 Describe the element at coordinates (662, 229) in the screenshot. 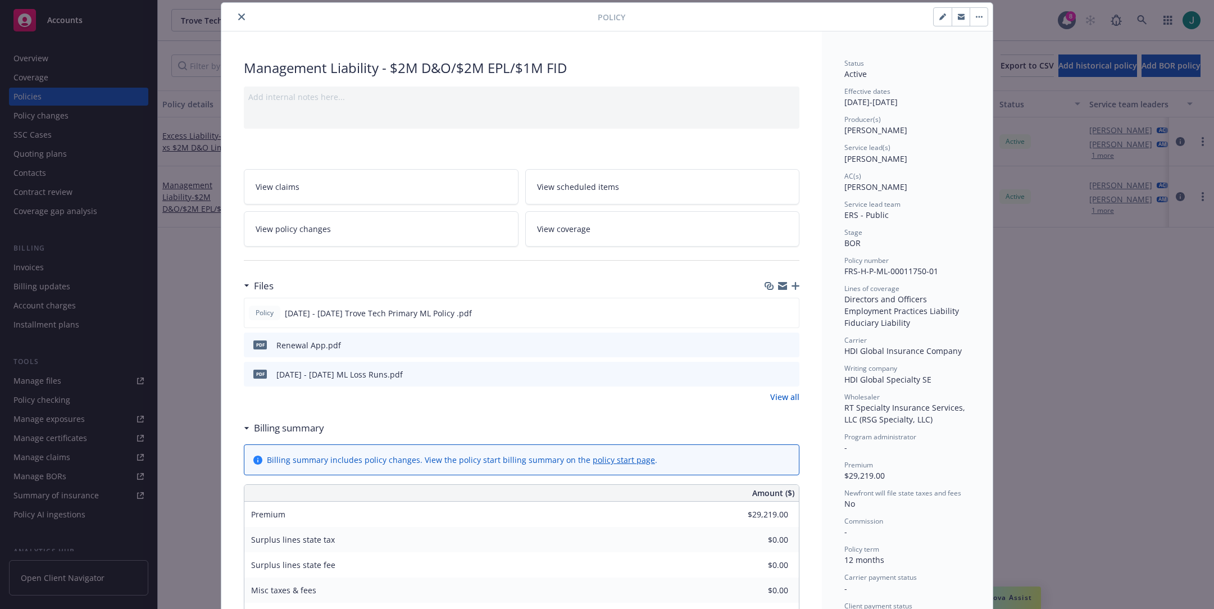

I see `a: View coverage` at that location.